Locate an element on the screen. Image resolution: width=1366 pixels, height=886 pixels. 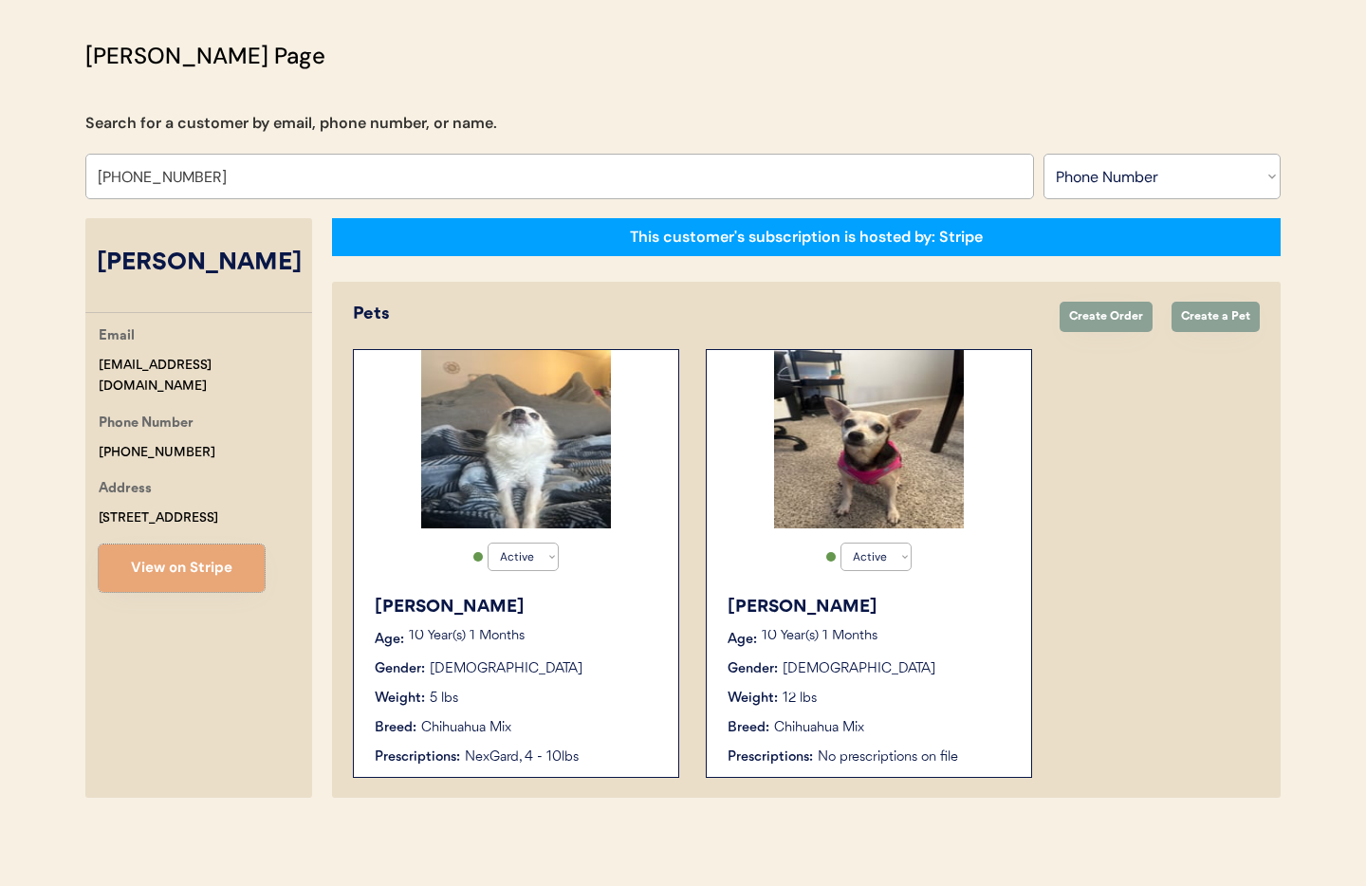
input: Search by phone number is located at coordinates (560, 176).